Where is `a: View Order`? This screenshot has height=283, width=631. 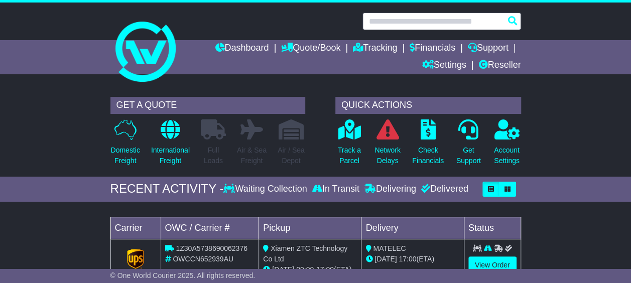 a: View Order is located at coordinates (492, 265).